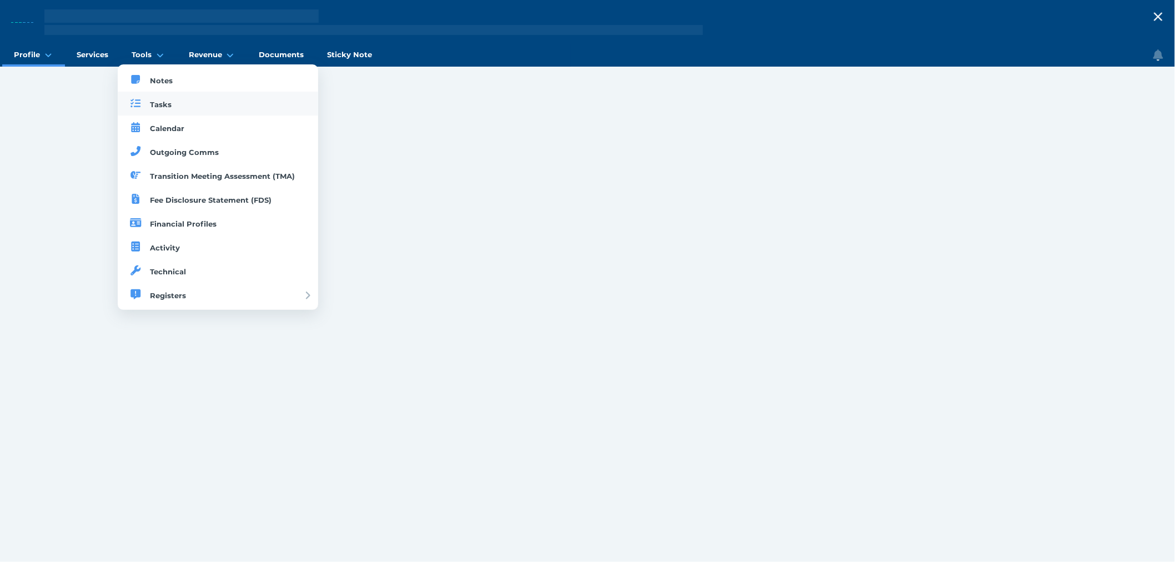 Image resolution: width=1175 pixels, height=562 pixels. What do you see at coordinates (218, 175) in the screenshot?
I see `a: Transition Meeting Assessment (TMA)` at bounding box center [218, 175].